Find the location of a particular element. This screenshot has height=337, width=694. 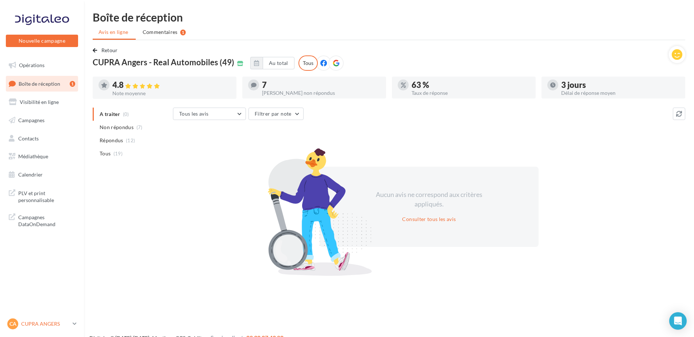

div: 7 is located at coordinates (321, 85).